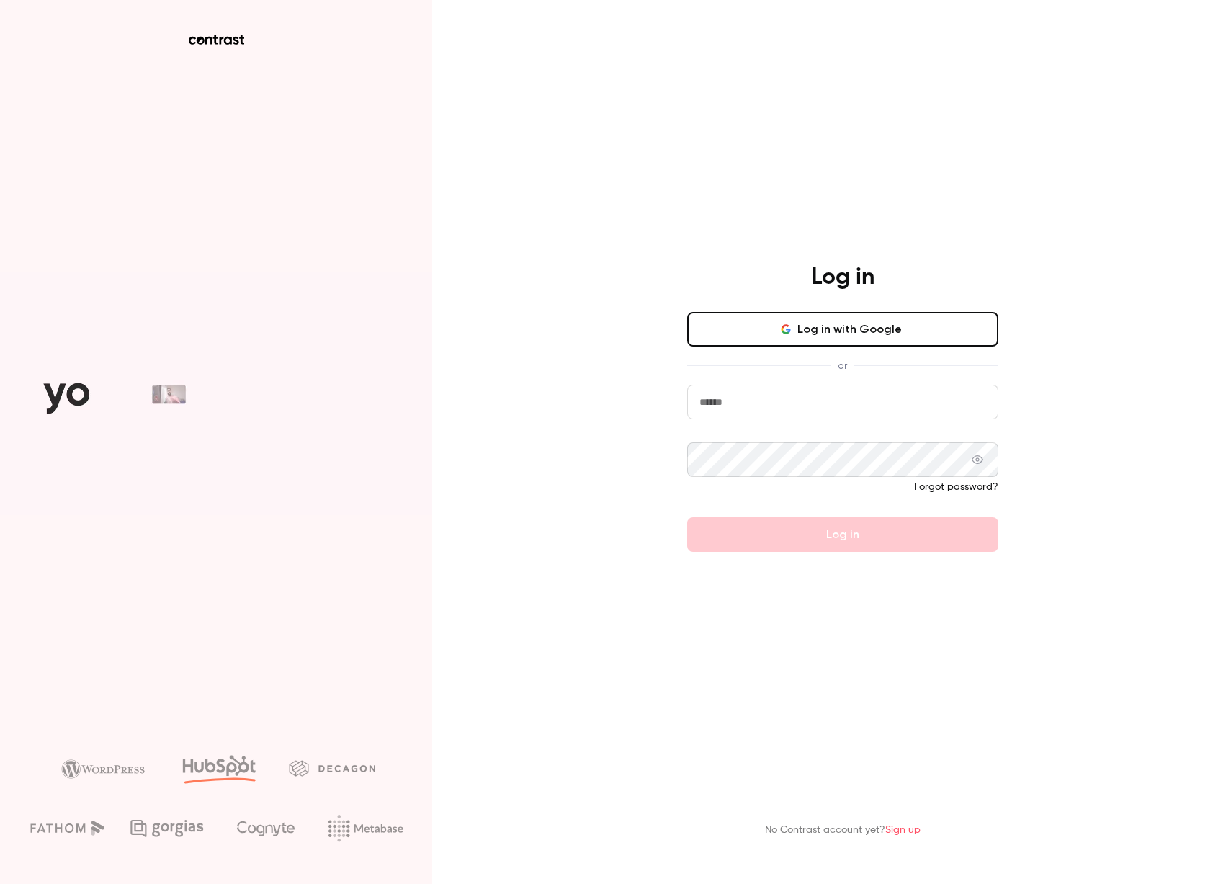  Describe the element at coordinates (843, 329) in the screenshot. I see `button: Log in with Google` at that location.